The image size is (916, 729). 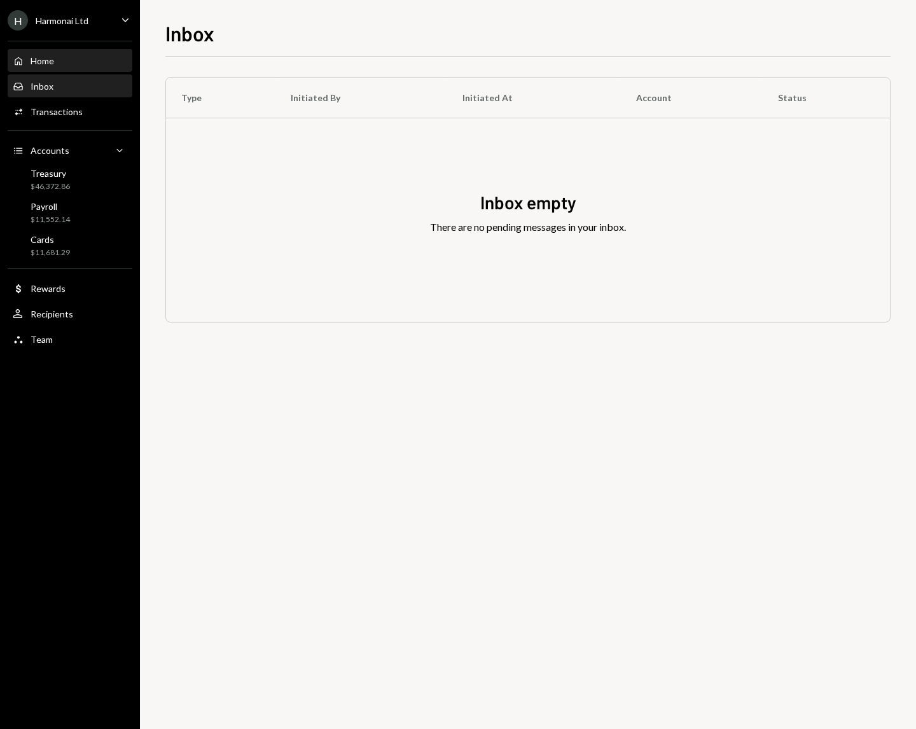 What do you see at coordinates (70, 212) in the screenshot?
I see `a: Payroll$11,552.14` at bounding box center [70, 212].